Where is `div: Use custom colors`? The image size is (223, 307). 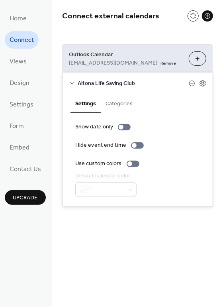 div: Use custom colors is located at coordinates (98, 163).